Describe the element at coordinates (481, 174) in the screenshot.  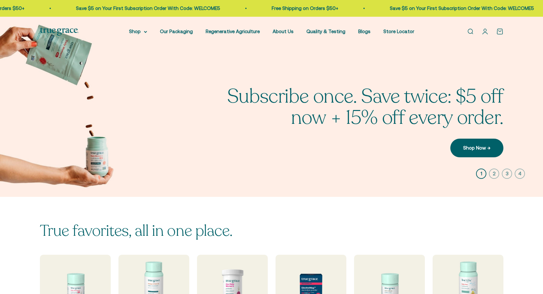
I see `button: 1` at that location.